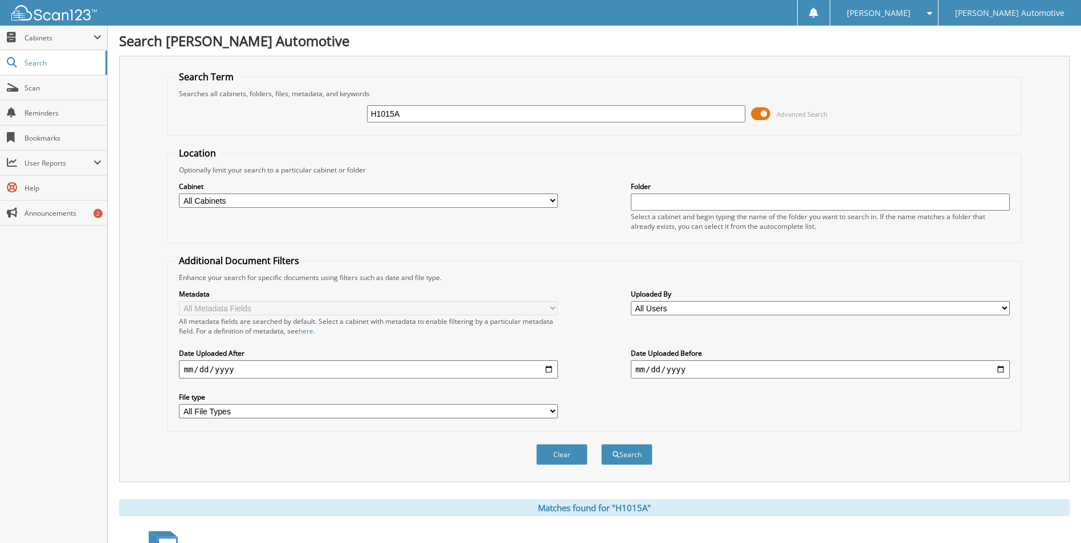  What do you see at coordinates (368, 397) in the screenshot?
I see `label: File type` at bounding box center [368, 397].